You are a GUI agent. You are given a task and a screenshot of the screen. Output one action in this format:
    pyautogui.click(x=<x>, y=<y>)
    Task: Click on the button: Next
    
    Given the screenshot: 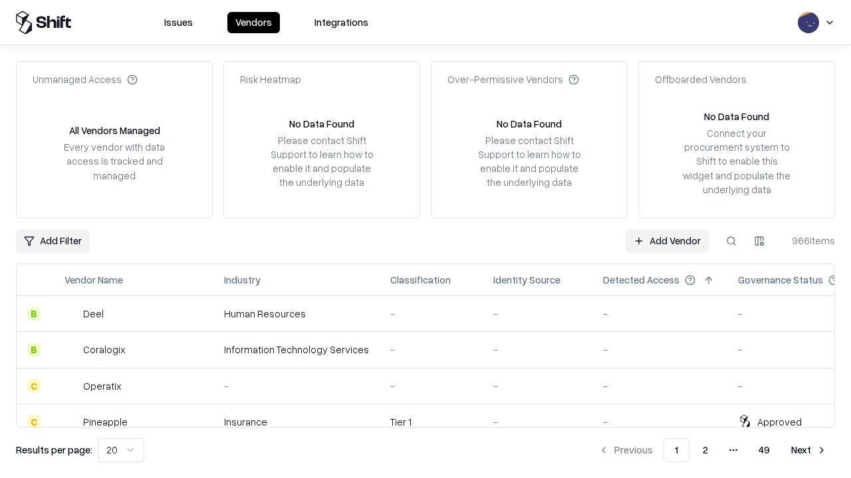 What is the action you would take?
    pyautogui.click(x=809, y=451)
    